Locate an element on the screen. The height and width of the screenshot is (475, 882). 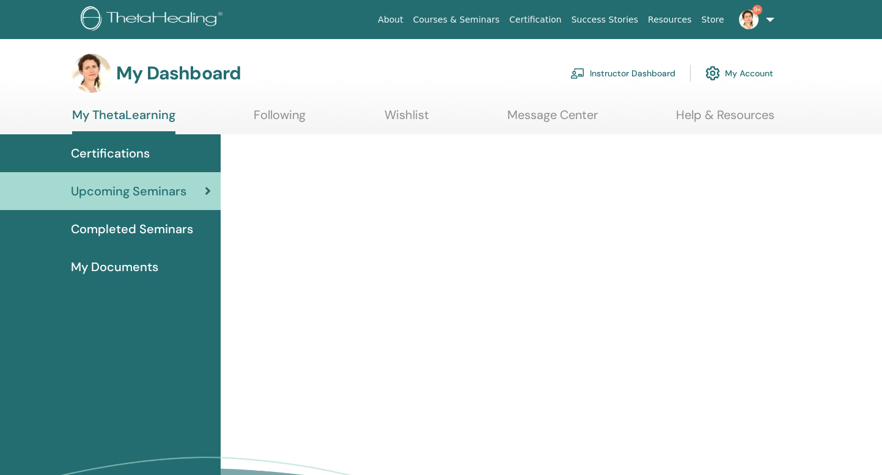
img: logo.png is located at coordinates (153, 20).